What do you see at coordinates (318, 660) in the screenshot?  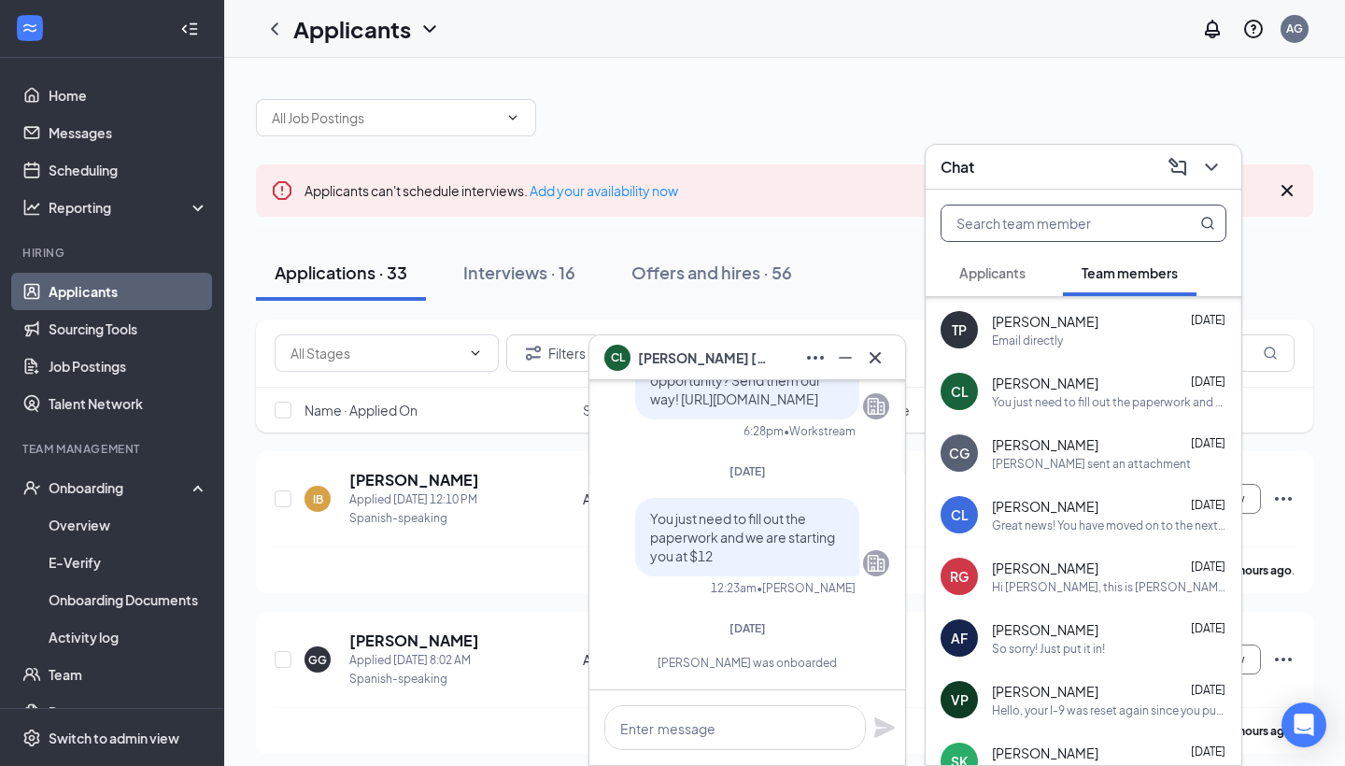 I see `div: GG` at bounding box center [318, 660].